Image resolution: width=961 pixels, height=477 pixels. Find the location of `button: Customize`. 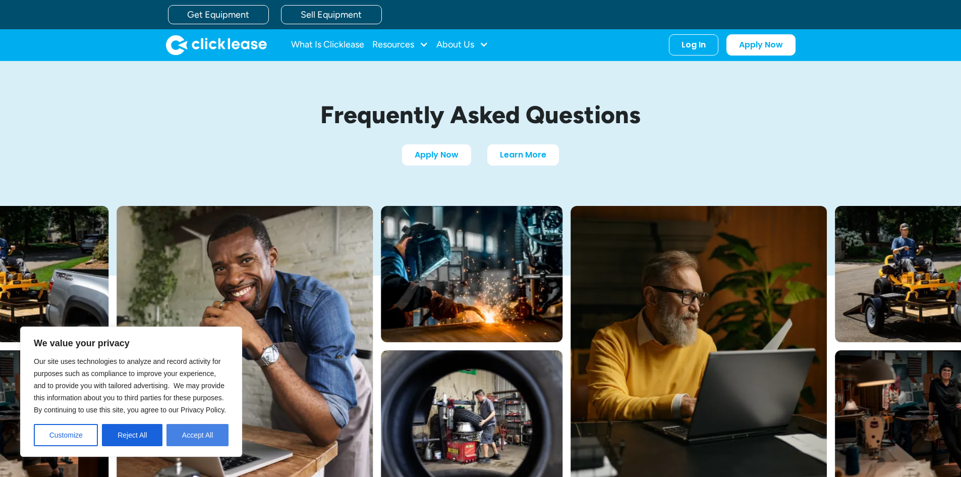

button: Customize is located at coordinates (66, 435).